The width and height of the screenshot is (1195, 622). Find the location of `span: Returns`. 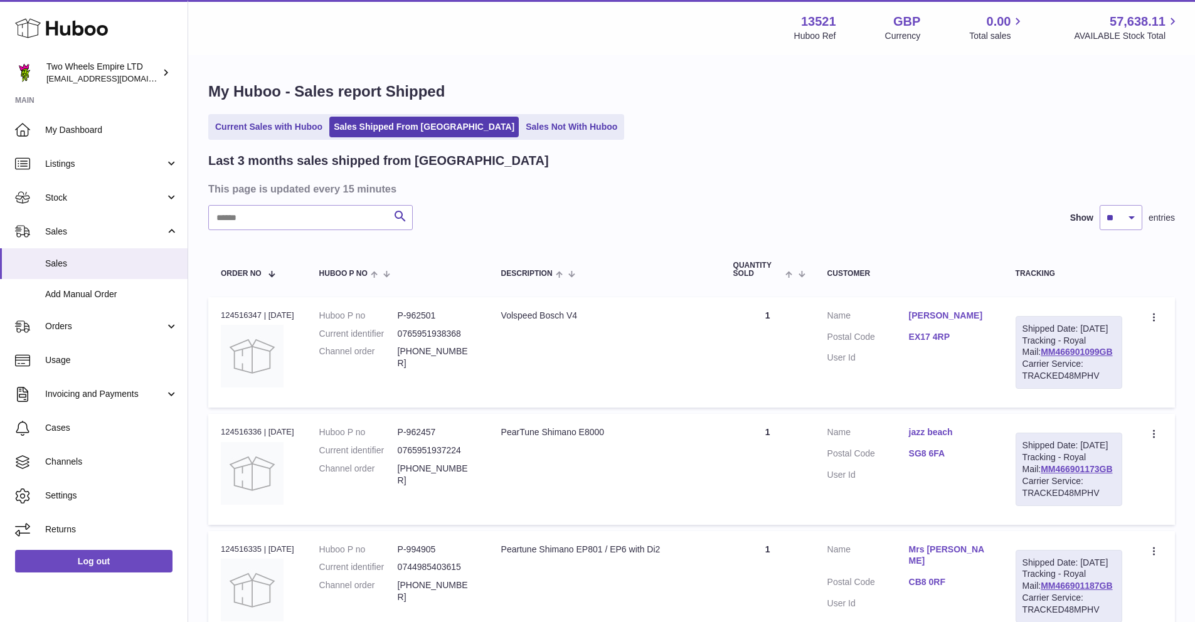

span: Returns is located at coordinates (112, 530).